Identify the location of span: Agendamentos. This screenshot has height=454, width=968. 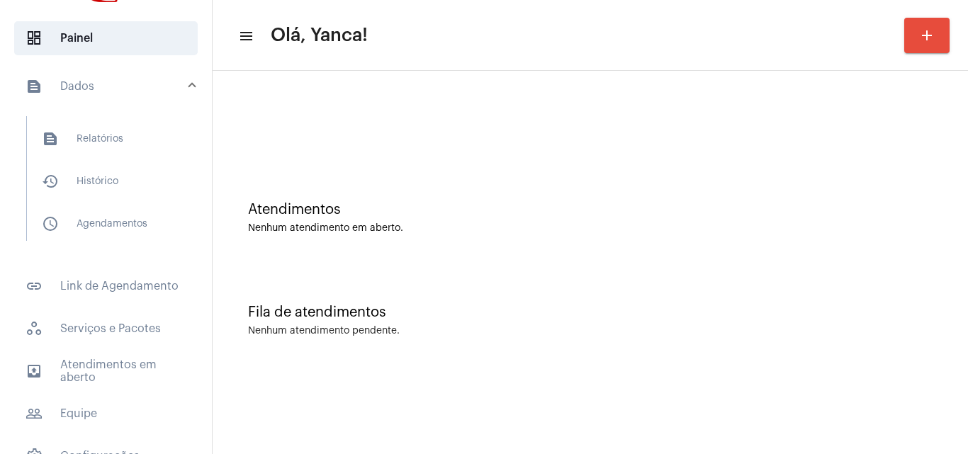
(105, 224).